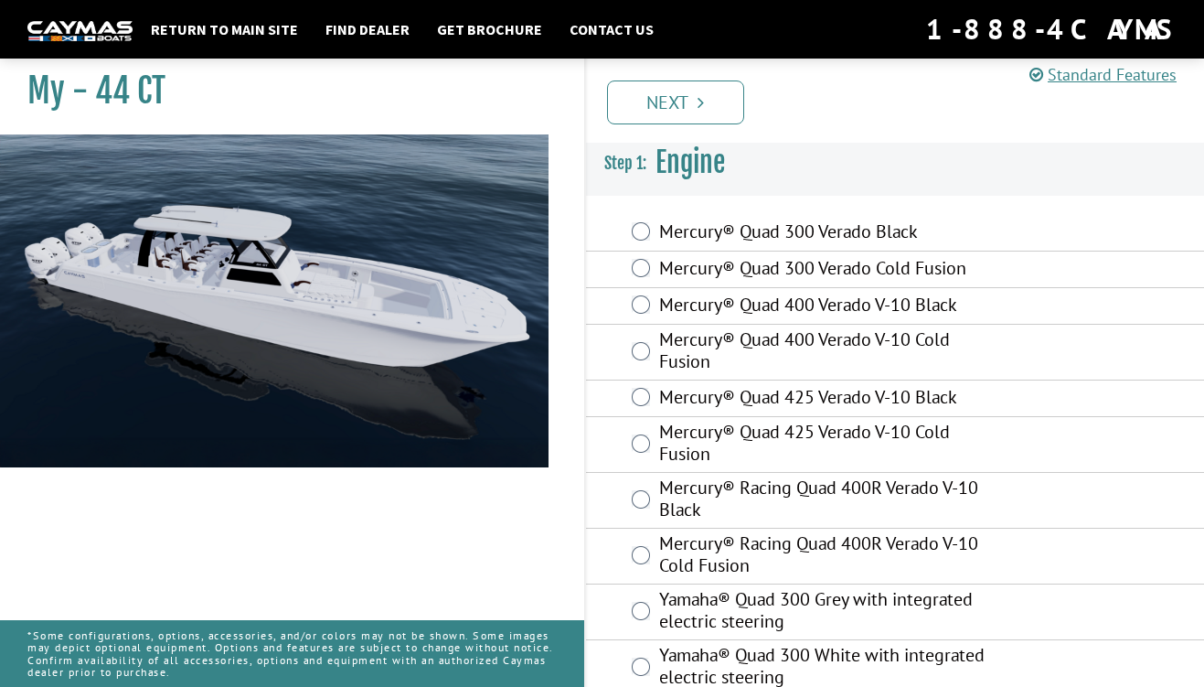 Image resolution: width=1204 pixels, height=687 pixels. I want to click on label: Mercury® Quad 300 Verado Black, so click(823, 233).